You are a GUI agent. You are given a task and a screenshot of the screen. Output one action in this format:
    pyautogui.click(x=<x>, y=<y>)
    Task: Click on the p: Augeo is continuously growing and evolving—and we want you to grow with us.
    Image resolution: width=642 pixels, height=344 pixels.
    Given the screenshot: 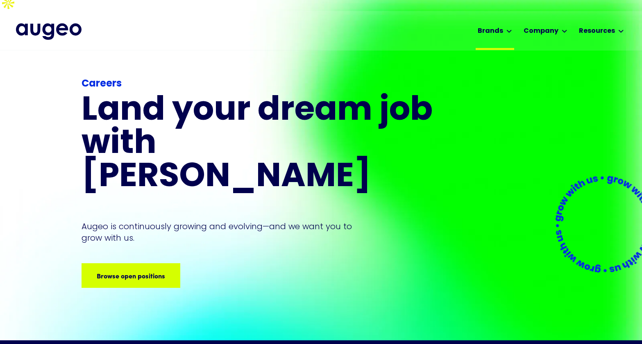 What is the action you would take?
    pyautogui.click(x=223, y=232)
    